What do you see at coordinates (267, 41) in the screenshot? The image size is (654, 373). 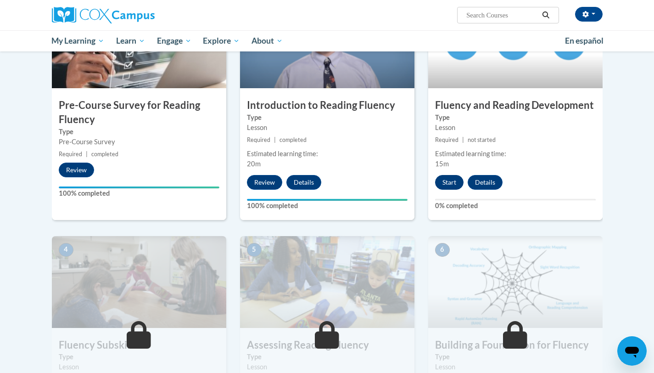 I see `a: About` at bounding box center [267, 41].